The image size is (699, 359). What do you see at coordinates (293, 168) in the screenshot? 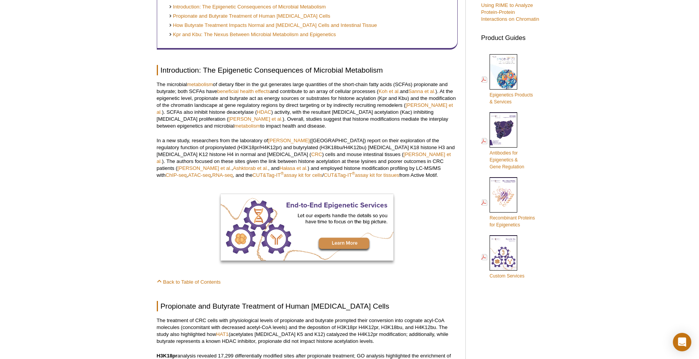
I see `a: Hałasa et al.` at bounding box center [293, 168].